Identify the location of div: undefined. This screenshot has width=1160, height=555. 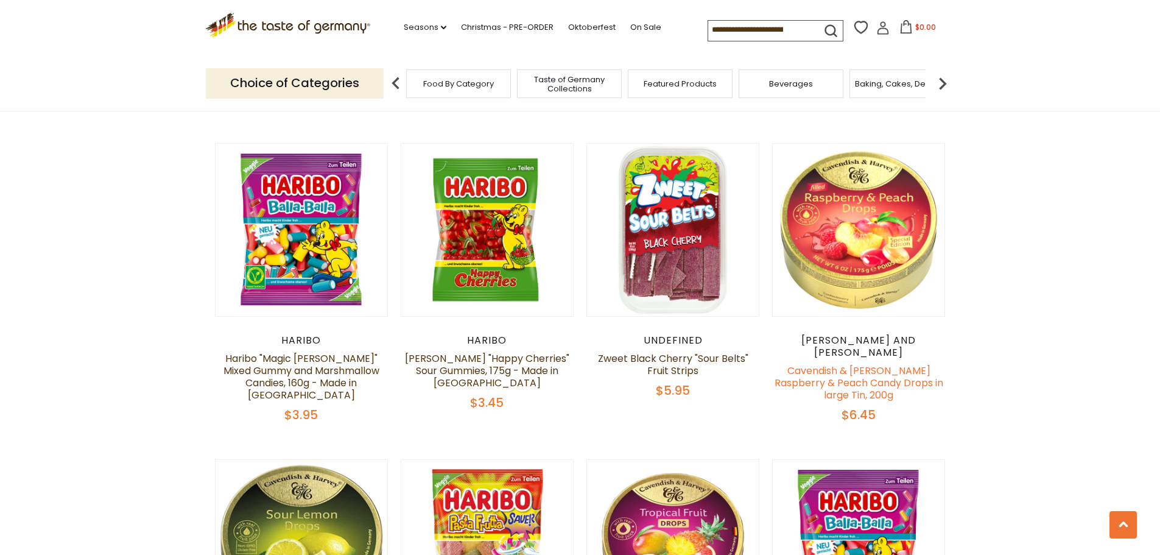
(673, 341).